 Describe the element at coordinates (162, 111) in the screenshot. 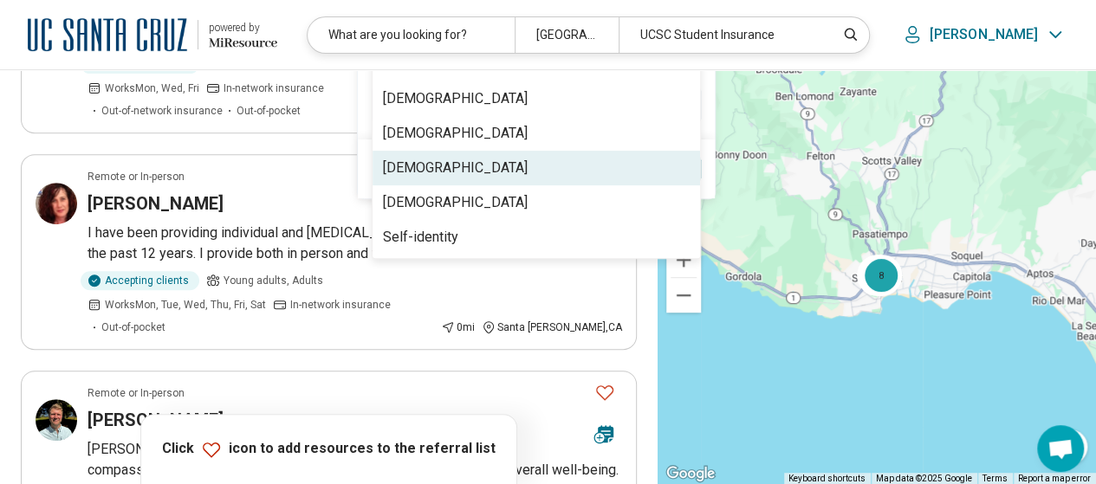

I see `span: Out-of-network insurance` at that location.